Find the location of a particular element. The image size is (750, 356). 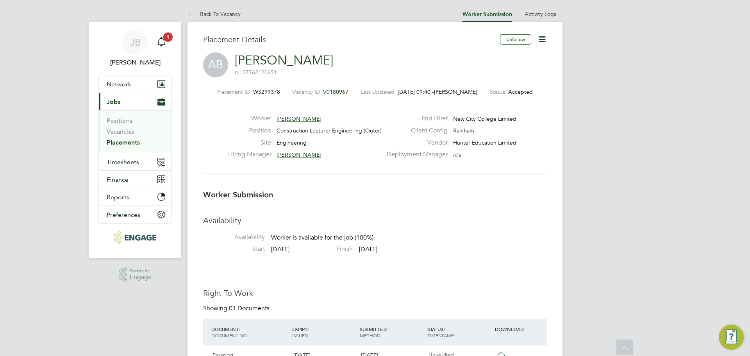

span: Accepted is located at coordinates (520, 92).